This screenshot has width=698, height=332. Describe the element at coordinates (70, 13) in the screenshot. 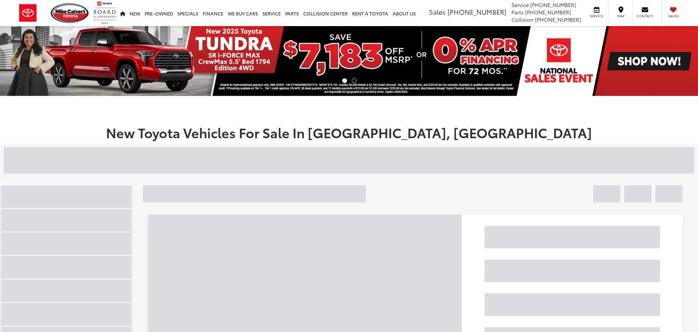

I see `img: Mike Calvert Toyota` at that location.